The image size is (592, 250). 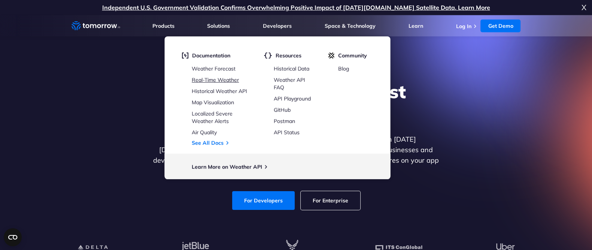 What do you see at coordinates (284, 121) in the screenshot?
I see `a: Postman` at bounding box center [284, 121].